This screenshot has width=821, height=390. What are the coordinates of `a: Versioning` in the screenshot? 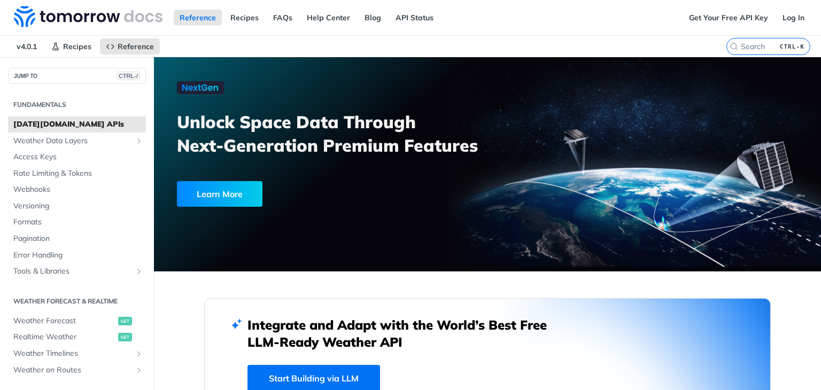 It's located at (77, 206).